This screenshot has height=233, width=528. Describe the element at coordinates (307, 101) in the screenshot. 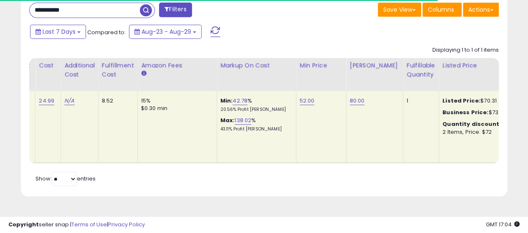

I see `a: 52.00` at that location.